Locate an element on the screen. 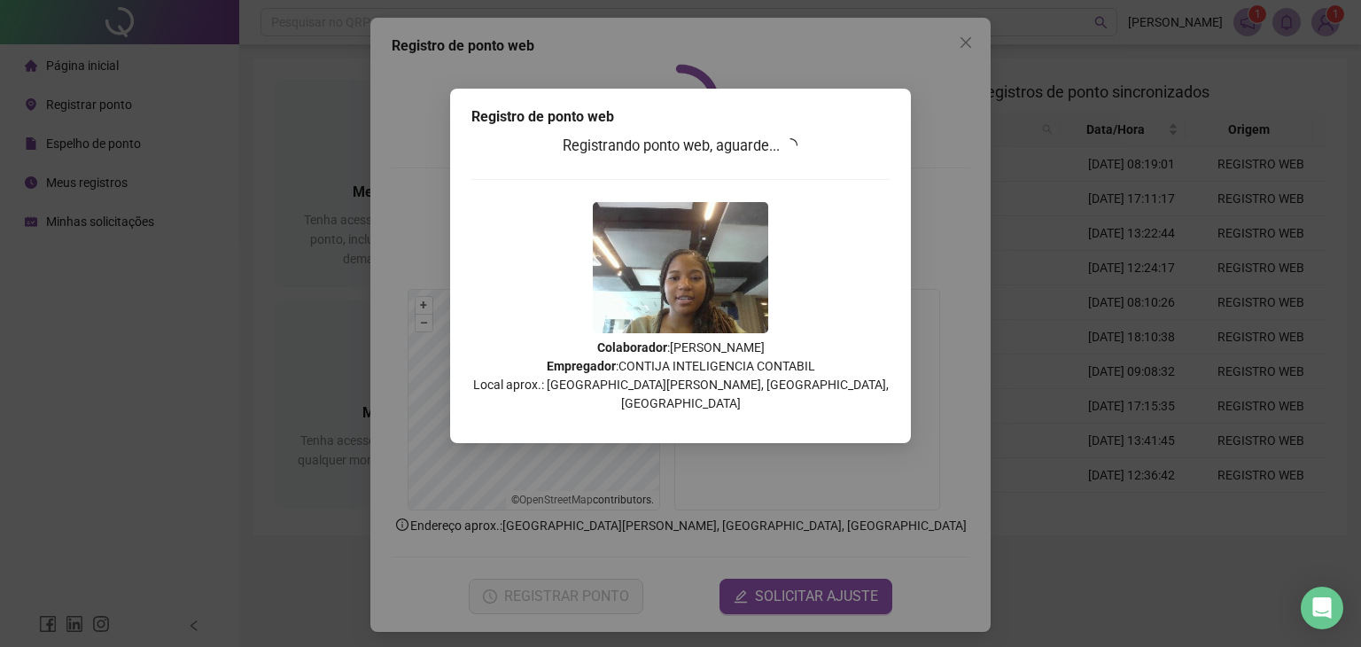 This screenshot has height=647, width=1361. strong: Empregador is located at coordinates (581, 366).